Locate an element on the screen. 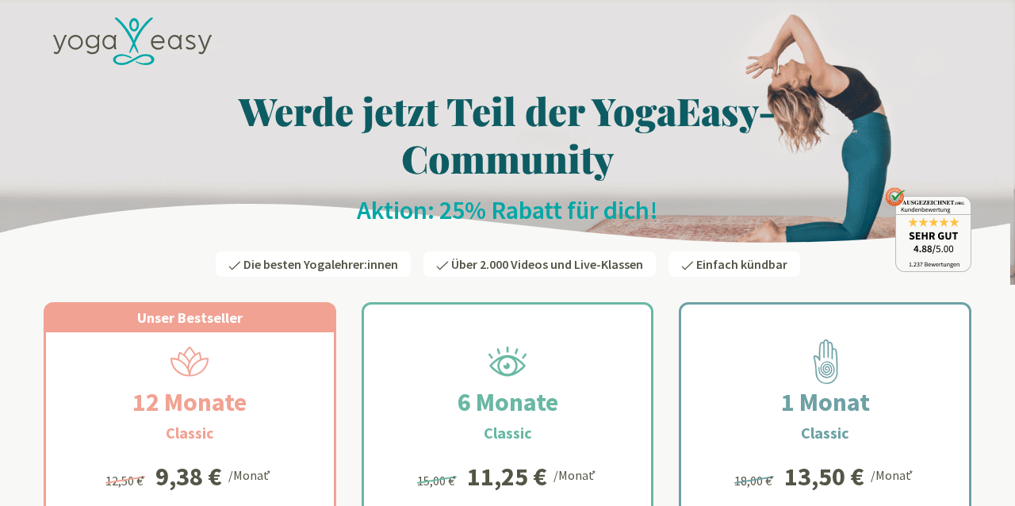 This screenshot has width=1015, height=506. div: 9,38 € is located at coordinates (189, 476).